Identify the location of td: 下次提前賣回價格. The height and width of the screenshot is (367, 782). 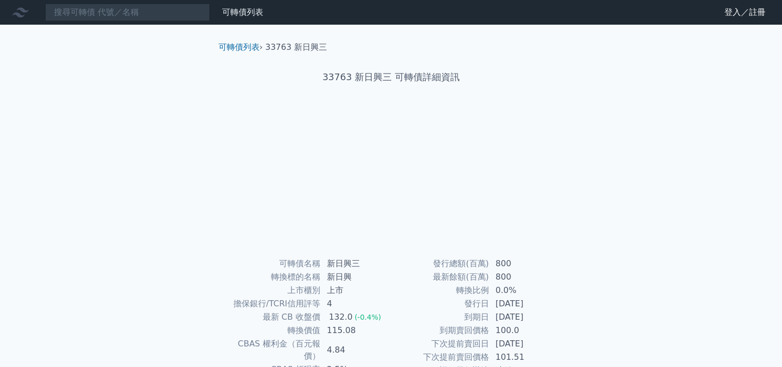
(440, 358).